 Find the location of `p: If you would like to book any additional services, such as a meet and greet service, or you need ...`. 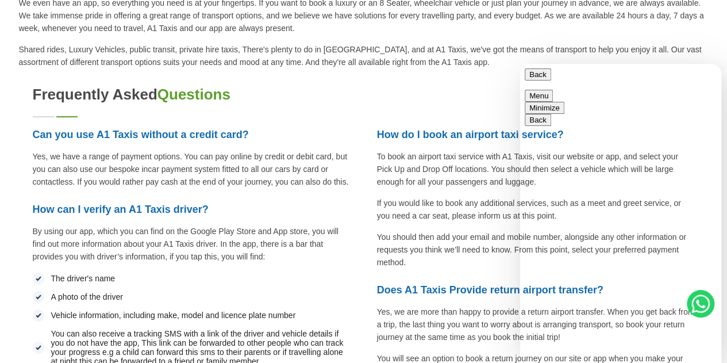

p: If you would like to book any additional services, such as a meet and greet service, or you need ... is located at coordinates (536, 209).